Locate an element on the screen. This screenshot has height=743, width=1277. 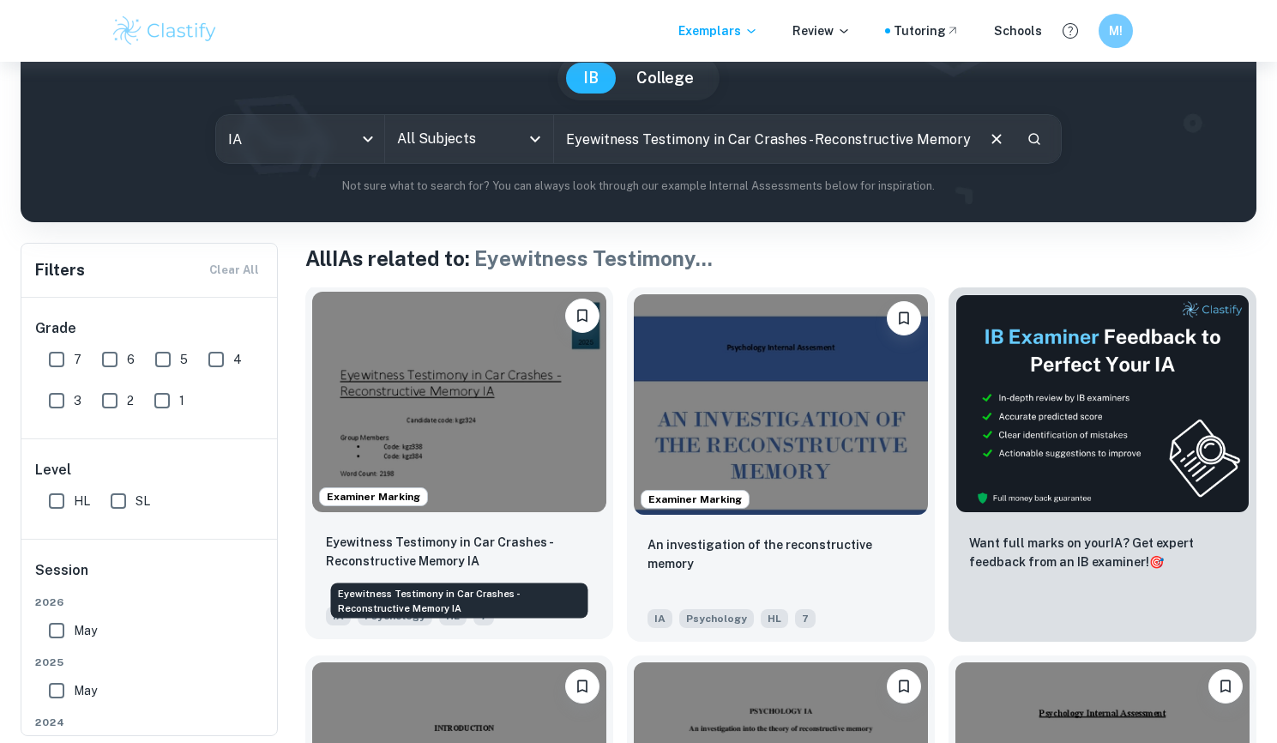
h1: All IAs related to: is located at coordinates (780, 258).